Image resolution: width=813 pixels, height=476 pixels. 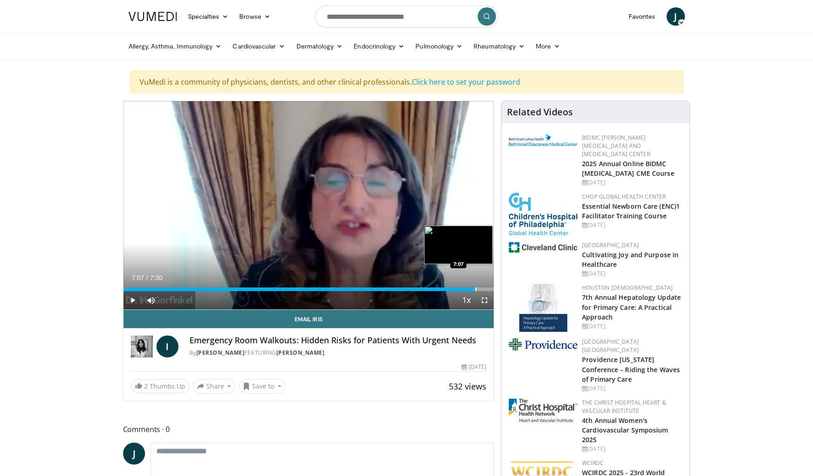 I want to click on a: 4th Annual Women's Cardiovascular Symposium 2025, so click(x=625, y=430).